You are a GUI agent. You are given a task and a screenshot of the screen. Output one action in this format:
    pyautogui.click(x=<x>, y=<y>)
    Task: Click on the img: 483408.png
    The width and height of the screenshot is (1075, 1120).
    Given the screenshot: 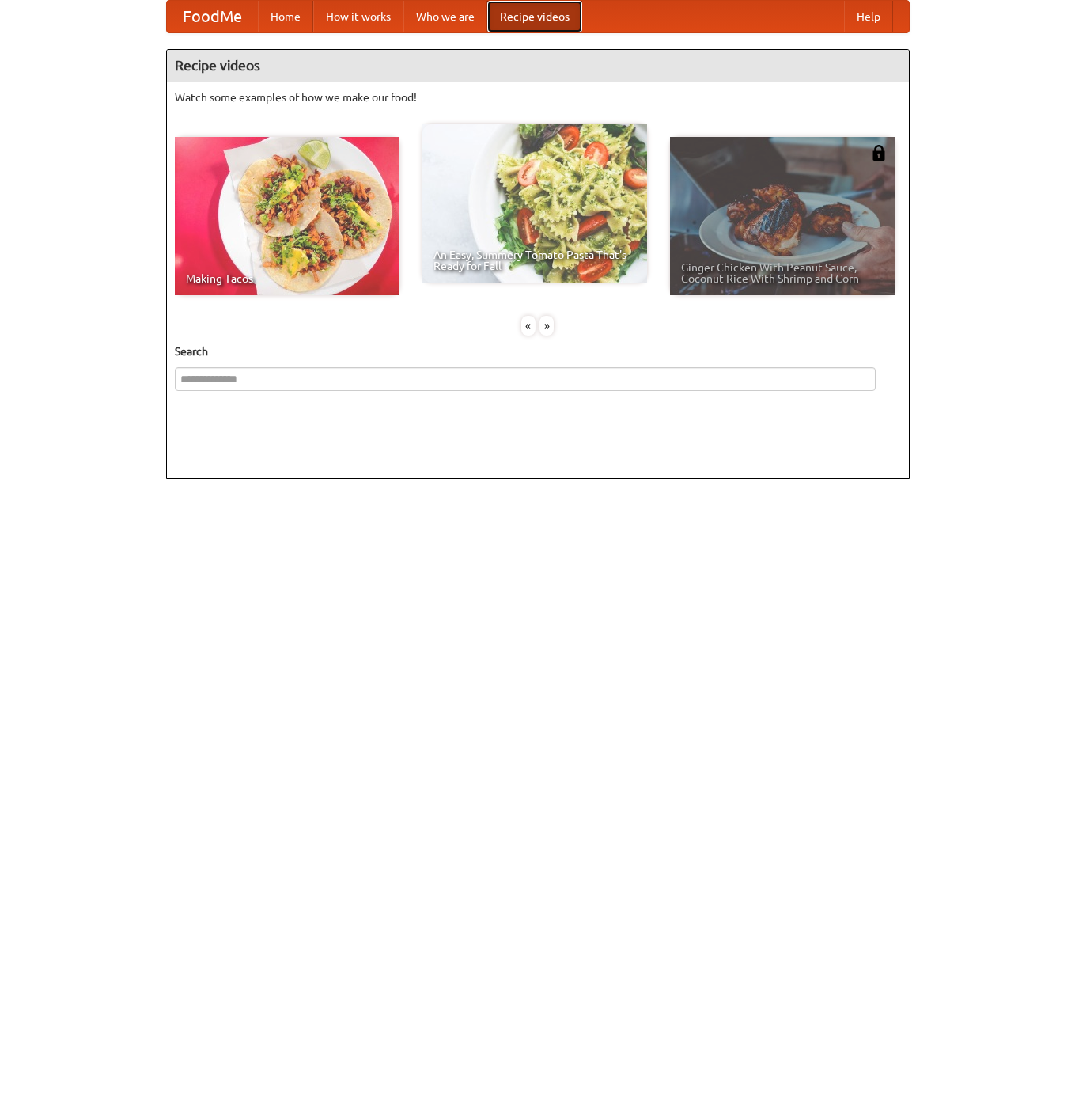 What is the action you would take?
    pyautogui.click(x=879, y=153)
    